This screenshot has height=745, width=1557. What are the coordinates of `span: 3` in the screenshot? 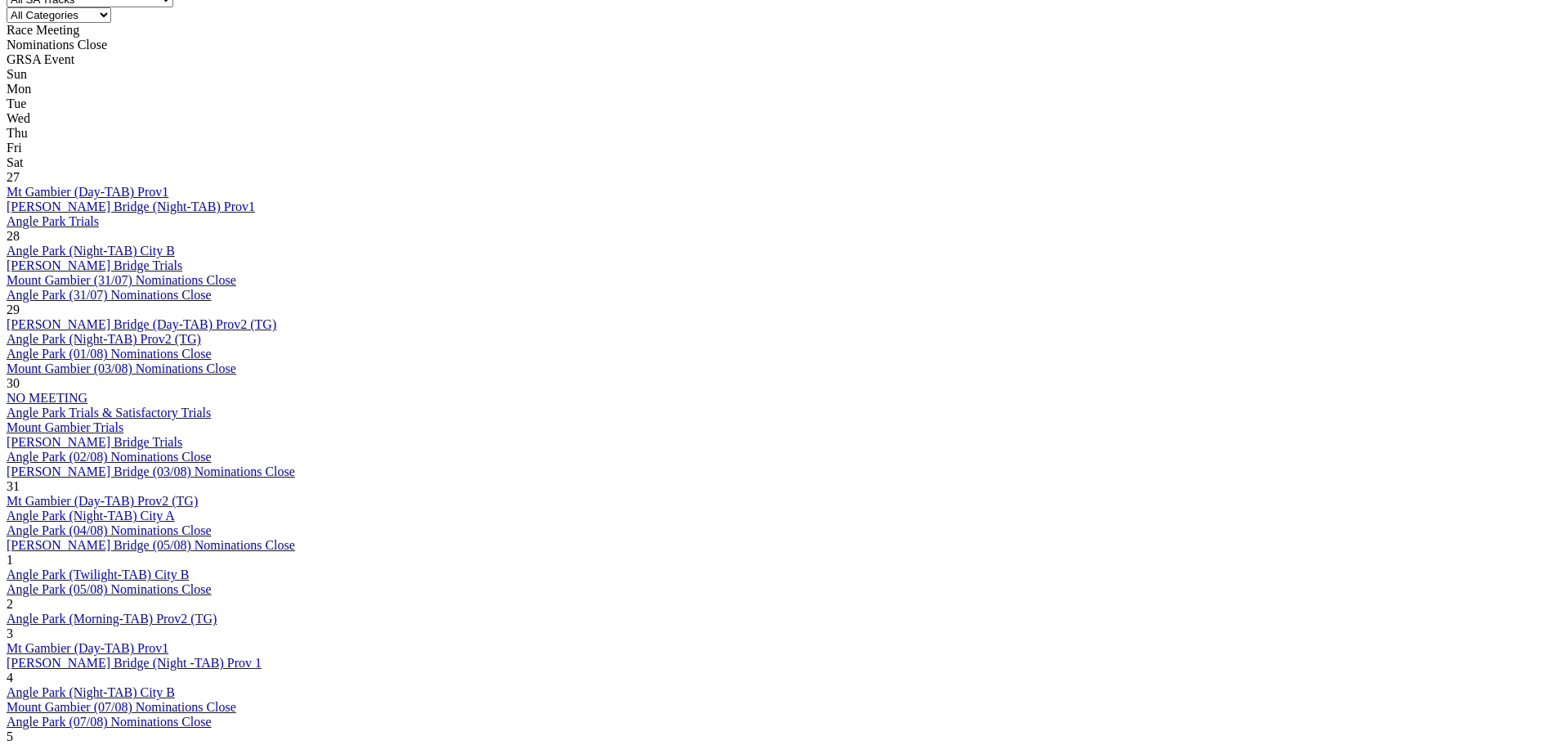 It's located at (10, 633).